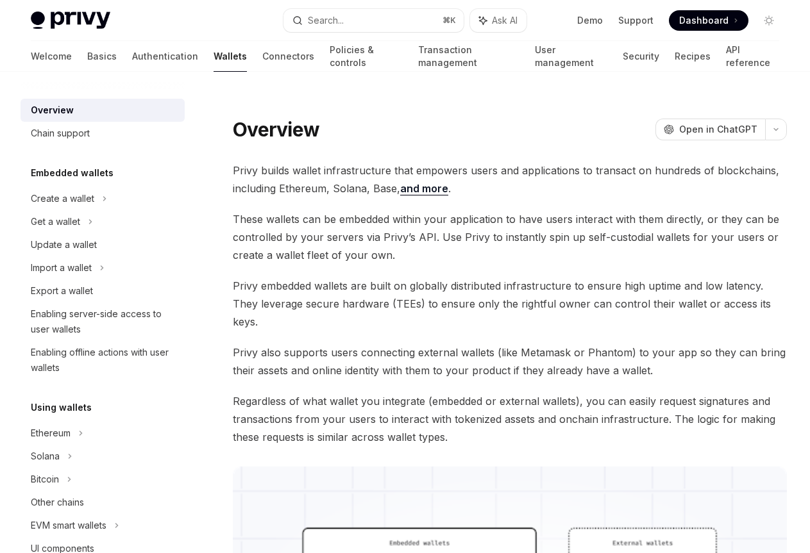 The height and width of the screenshot is (553, 810). Describe the element at coordinates (505, 21) in the screenshot. I see `span: Ask AI` at that location.